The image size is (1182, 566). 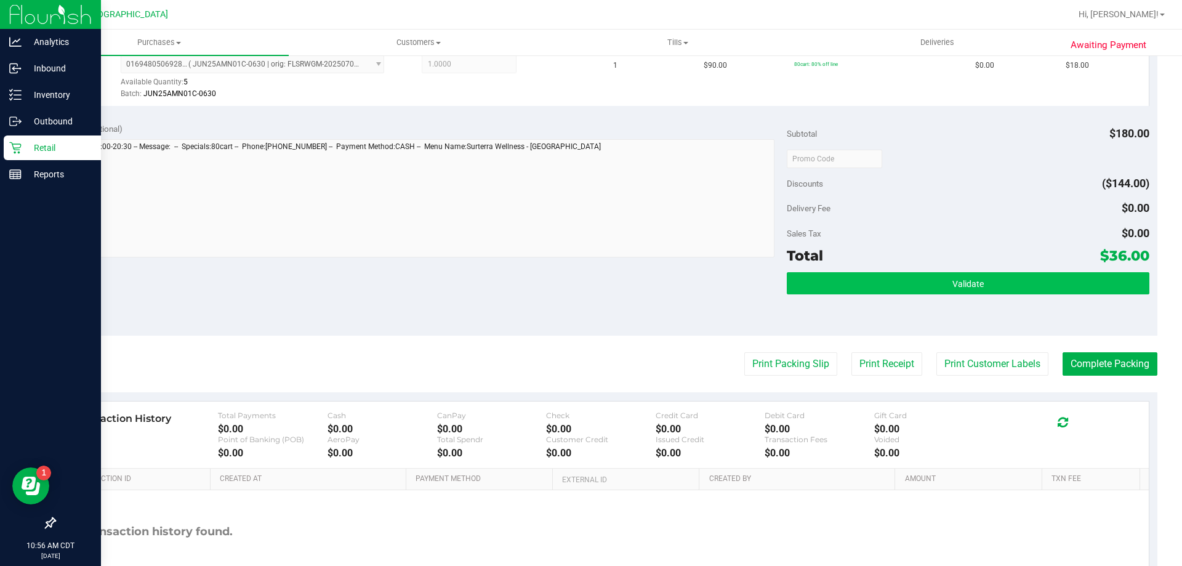 I want to click on p: 10:56 AM CDT, so click(x=50, y=545).